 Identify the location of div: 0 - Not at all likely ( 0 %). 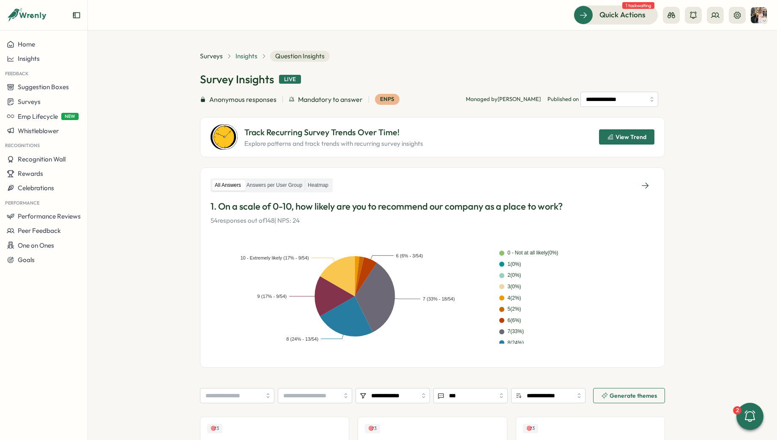
(533, 253).